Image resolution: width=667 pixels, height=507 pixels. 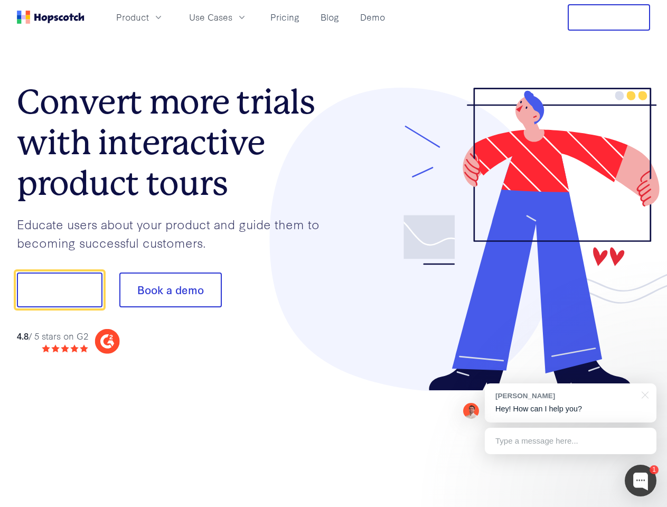 I want to click on a: Blog, so click(x=329, y=17).